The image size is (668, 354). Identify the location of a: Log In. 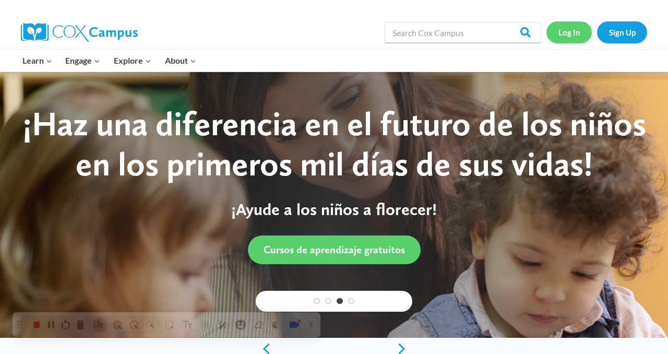
(569, 32).